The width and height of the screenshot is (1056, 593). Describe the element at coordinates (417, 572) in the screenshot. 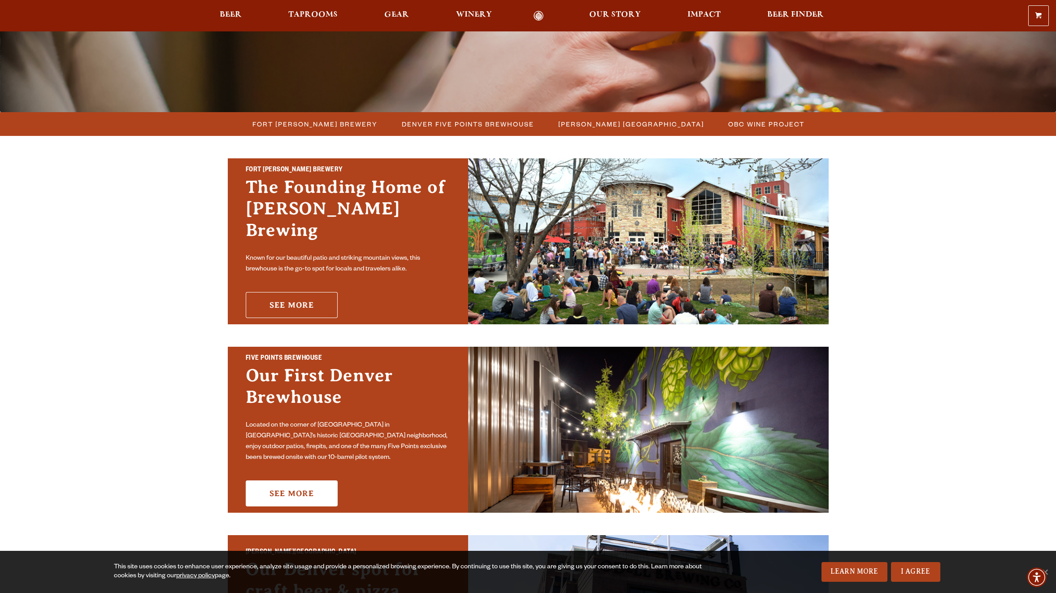

I see `div: This site uses cookies to enhance user experience, analyze site usage and provide a personalized ...` at that location.